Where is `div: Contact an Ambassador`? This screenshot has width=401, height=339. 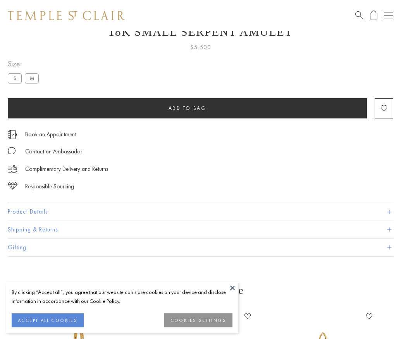 div: Contact an Ambassador is located at coordinates (54, 151).